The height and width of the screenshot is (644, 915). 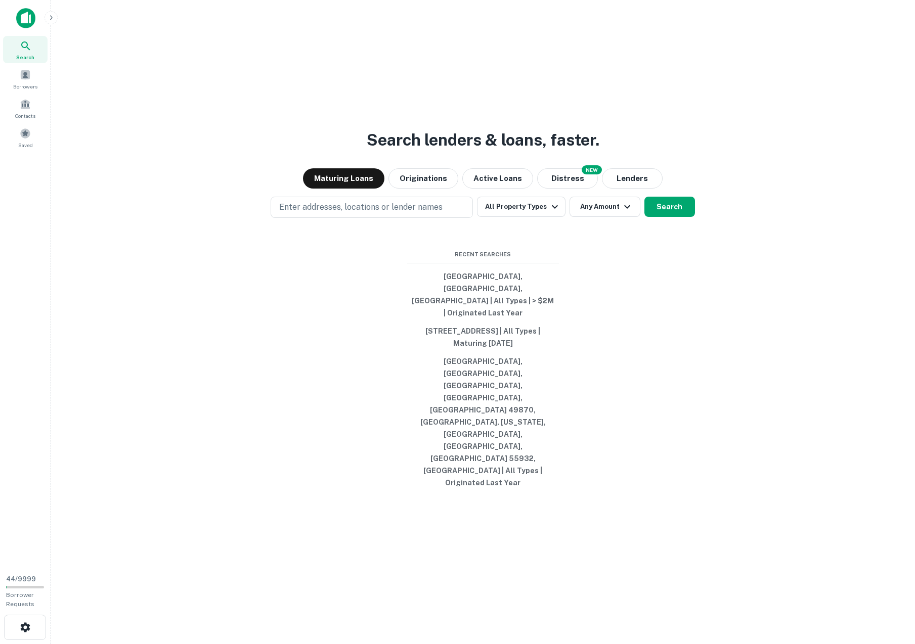 I want to click on h3: Search lenders & loans, faster., so click(x=483, y=140).